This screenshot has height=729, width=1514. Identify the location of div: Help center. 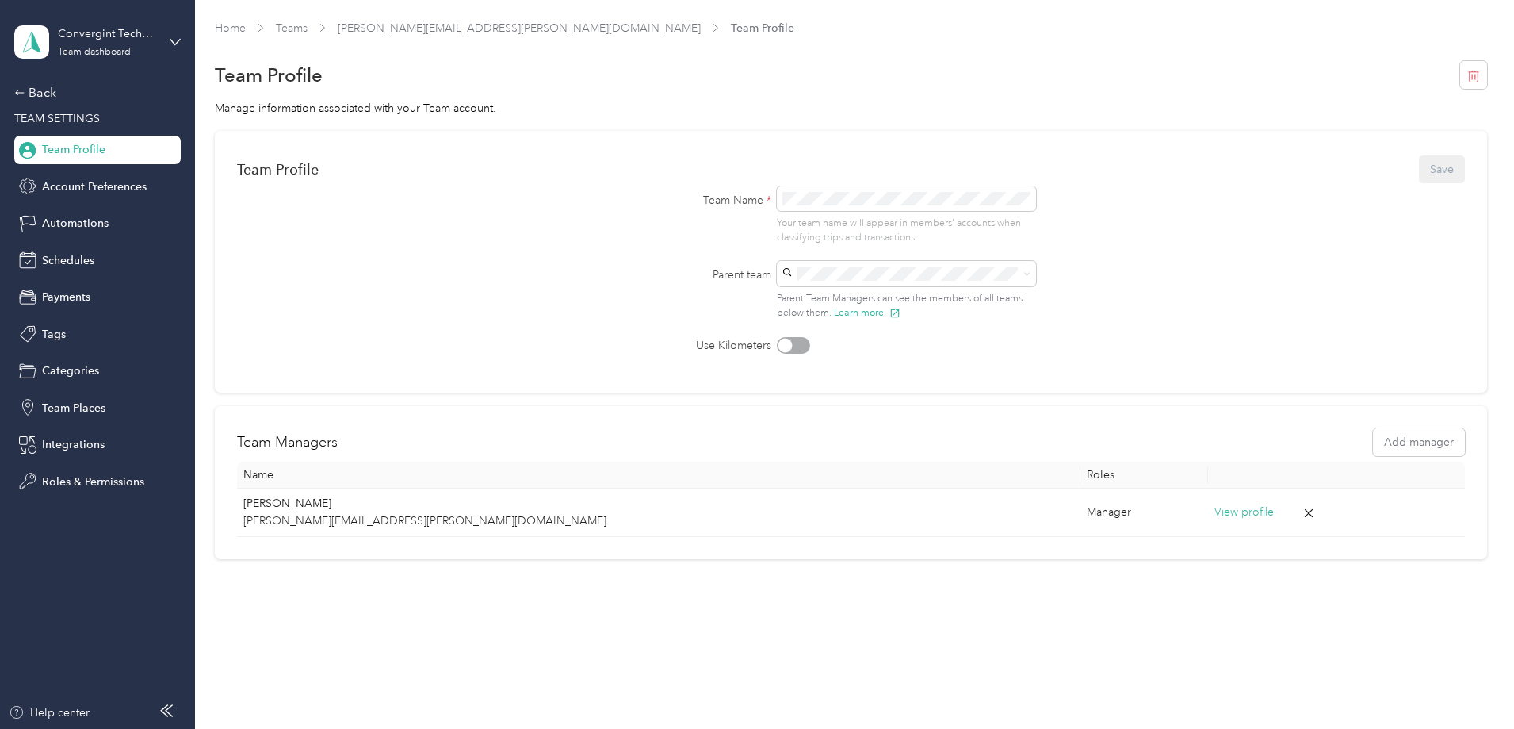
(49, 712).